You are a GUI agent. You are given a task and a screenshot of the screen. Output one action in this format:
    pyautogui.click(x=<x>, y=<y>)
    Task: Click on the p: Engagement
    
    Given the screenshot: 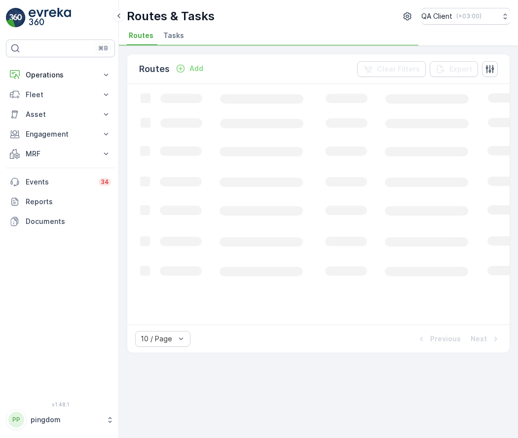 What is the action you would take?
    pyautogui.click(x=60, y=134)
    